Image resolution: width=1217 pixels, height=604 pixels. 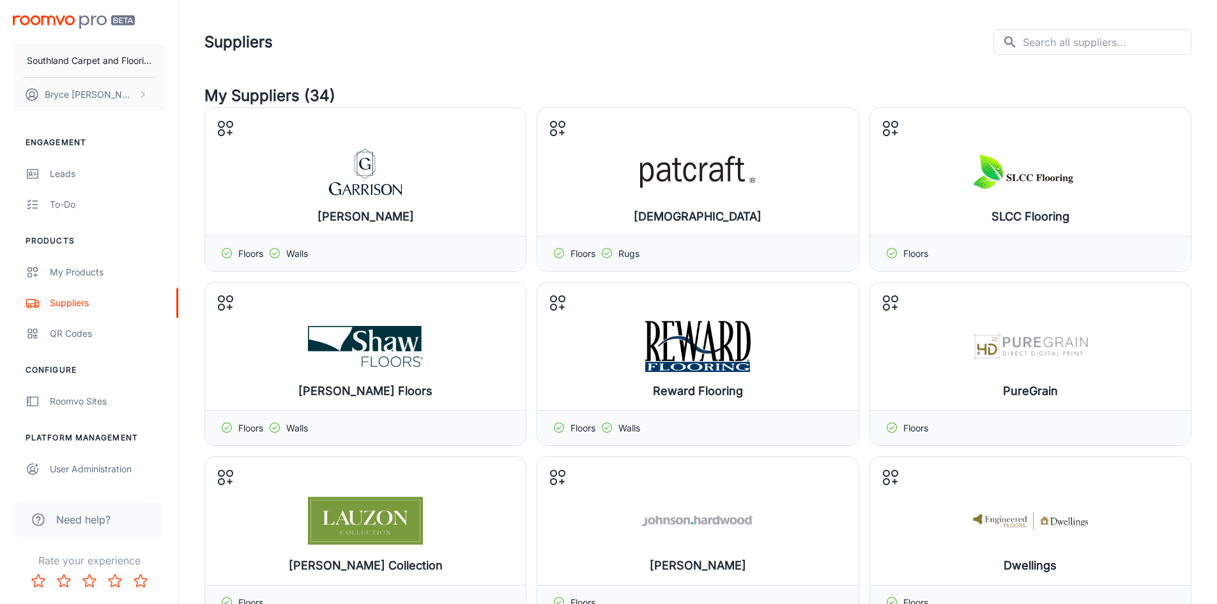 What do you see at coordinates (89, 581) in the screenshot?
I see `button: Rate 3 star` at bounding box center [89, 581].